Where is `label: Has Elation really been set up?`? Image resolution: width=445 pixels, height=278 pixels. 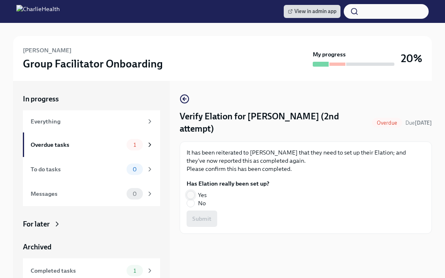
label: Has Elation really been set up? is located at coordinates (228, 183).